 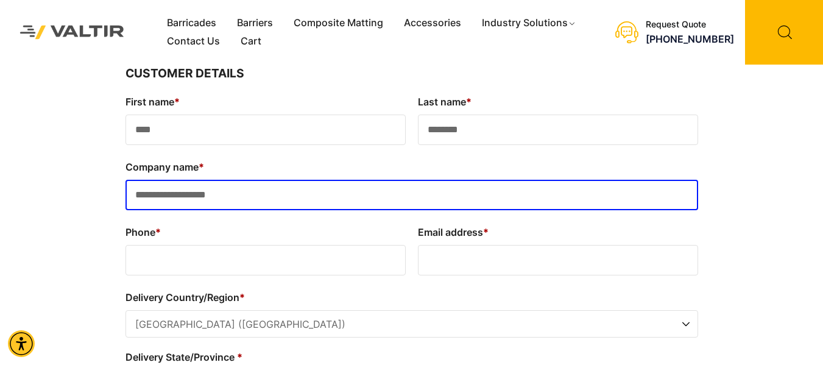 I want to click on a: Cart, so click(x=251, y=41).